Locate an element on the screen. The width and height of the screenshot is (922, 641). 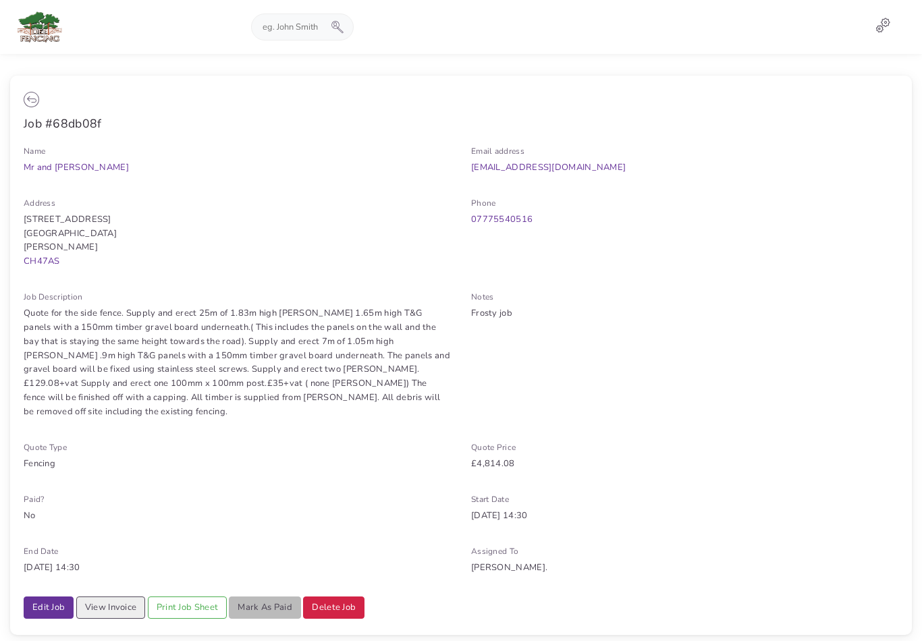
label: Email address is located at coordinates (497, 151).